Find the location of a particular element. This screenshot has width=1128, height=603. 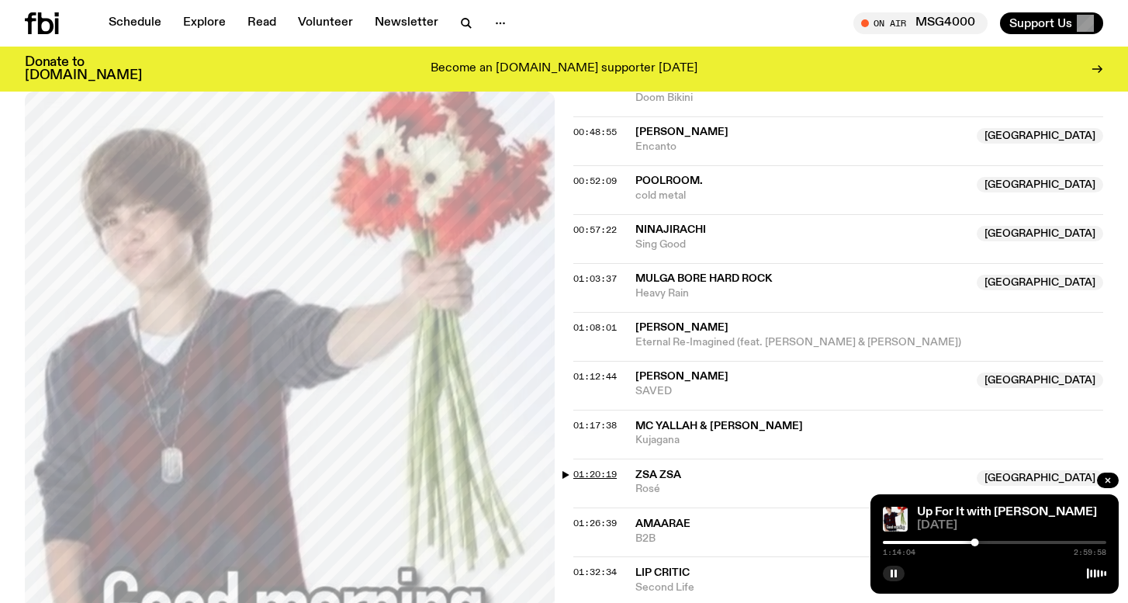

a: Volunteer is located at coordinates (325, 23).